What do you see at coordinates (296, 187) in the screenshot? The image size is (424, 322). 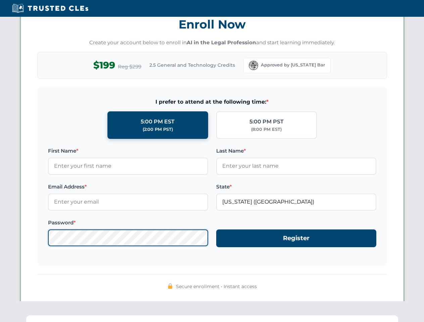 I see `label: State` at bounding box center [296, 187].